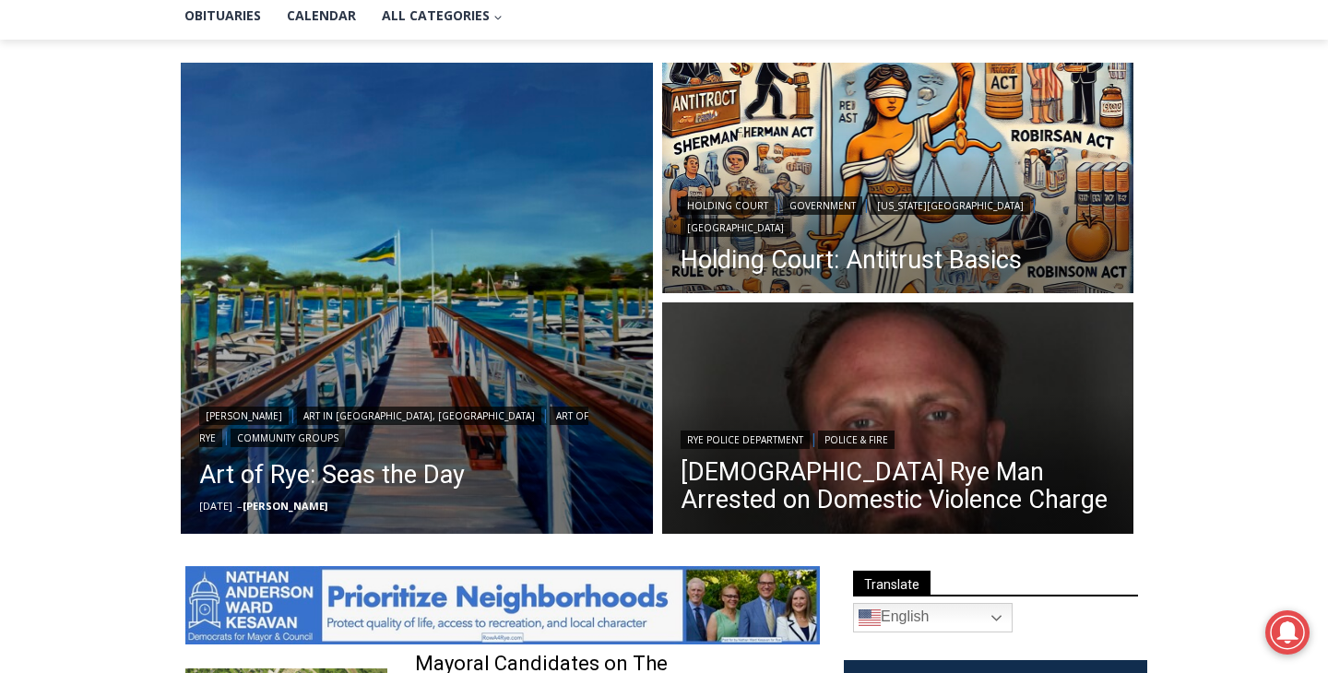  Describe the element at coordinates (899, 260) in the screenshot. I see `a: Holding Court: Antitrust Basics` at that location.